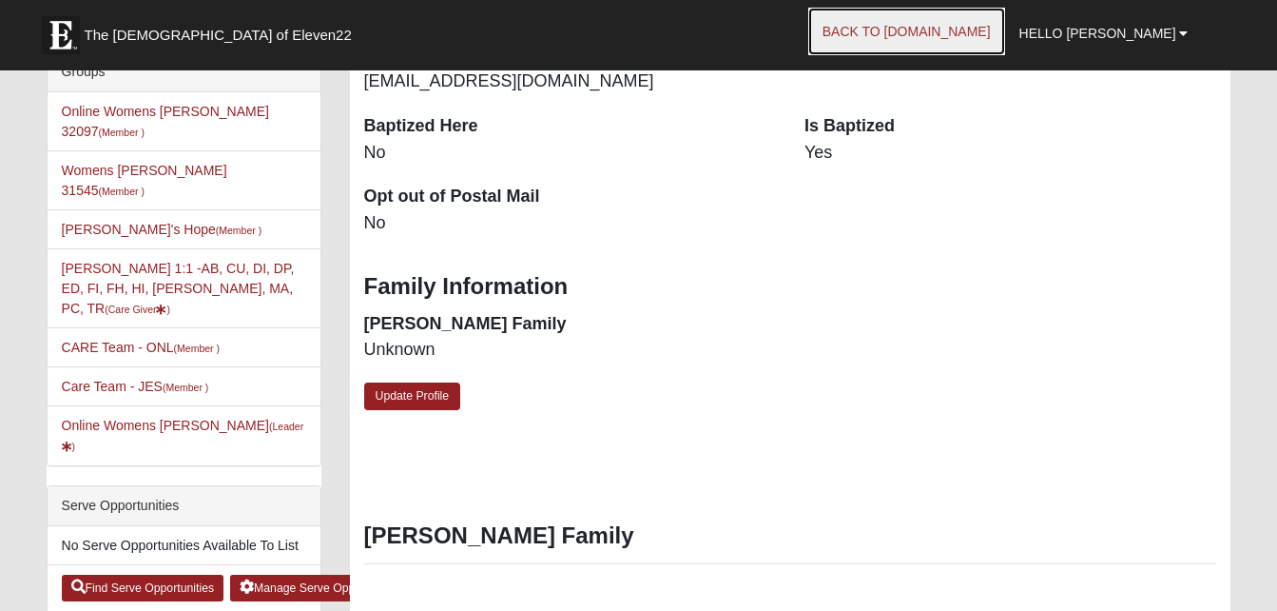  What do you see at coordinates (790, 286) in the screenshot?
I see `h3: Family Information` at bounding box center [790, 286].